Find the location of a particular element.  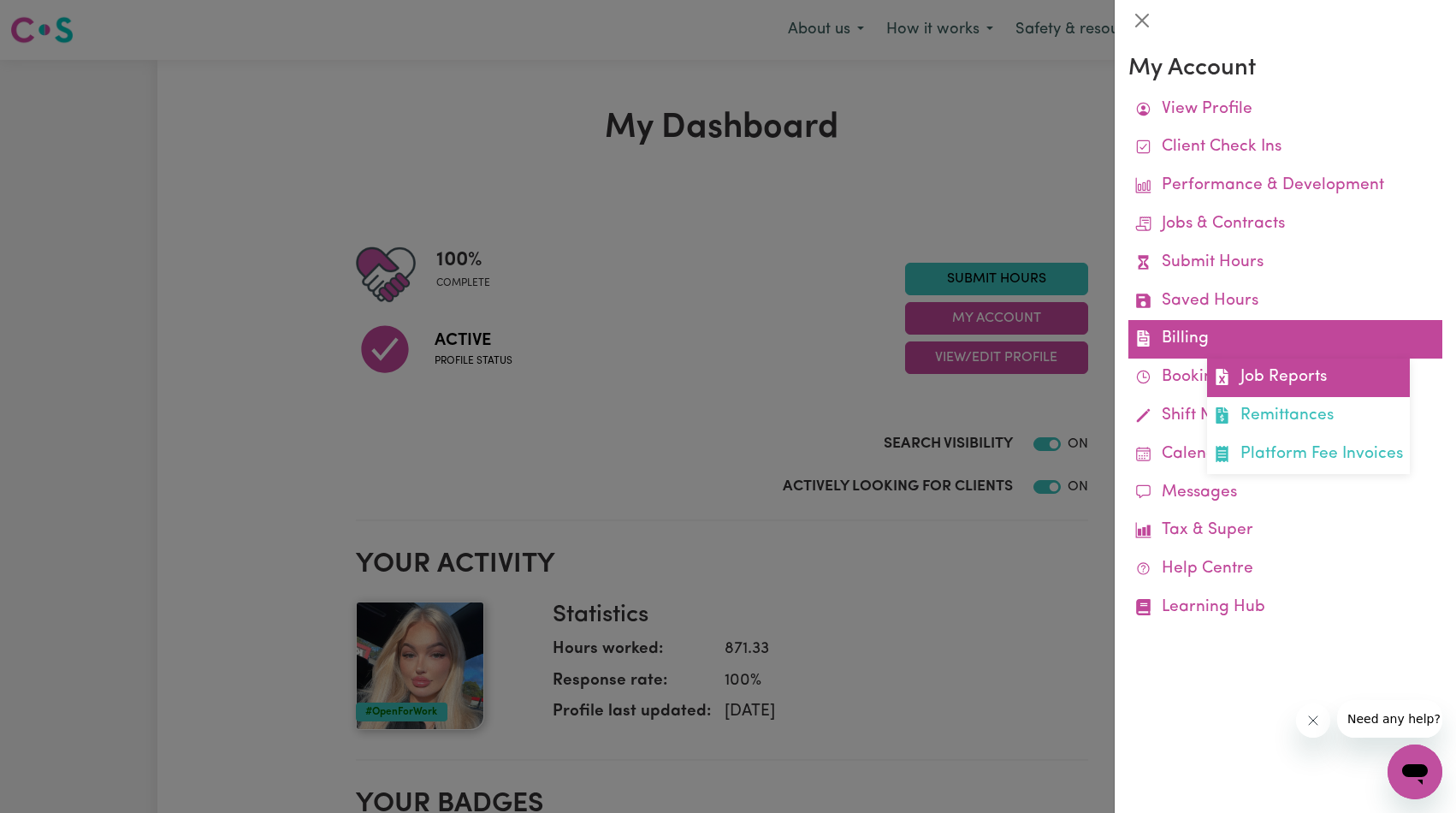

a: BillingJob ReportsRemittancesPlatform Fee Invoices is located at coordinates (1285, 338).